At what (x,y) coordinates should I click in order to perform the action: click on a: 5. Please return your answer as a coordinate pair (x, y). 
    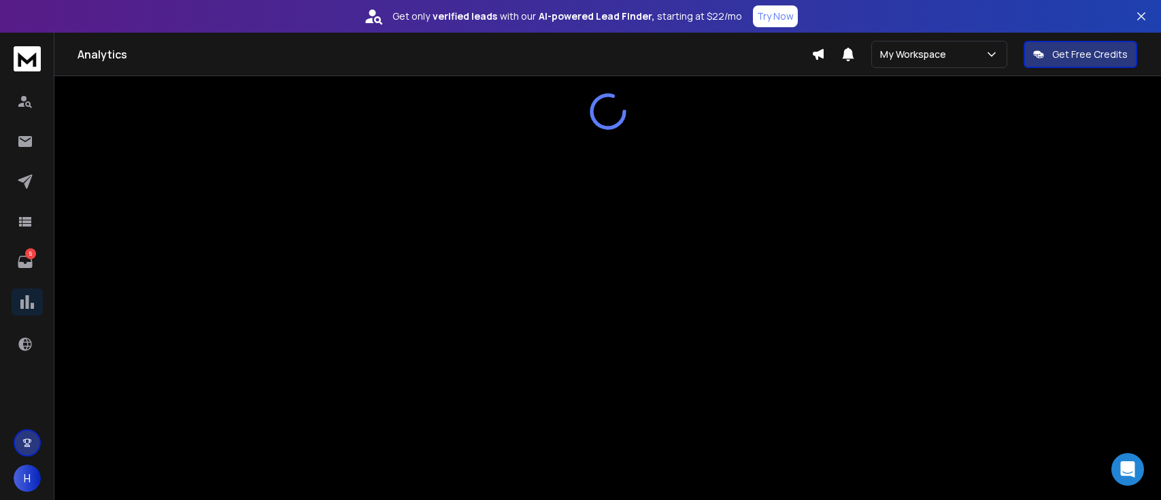
    Looking at the image, I should click on (25, 262).